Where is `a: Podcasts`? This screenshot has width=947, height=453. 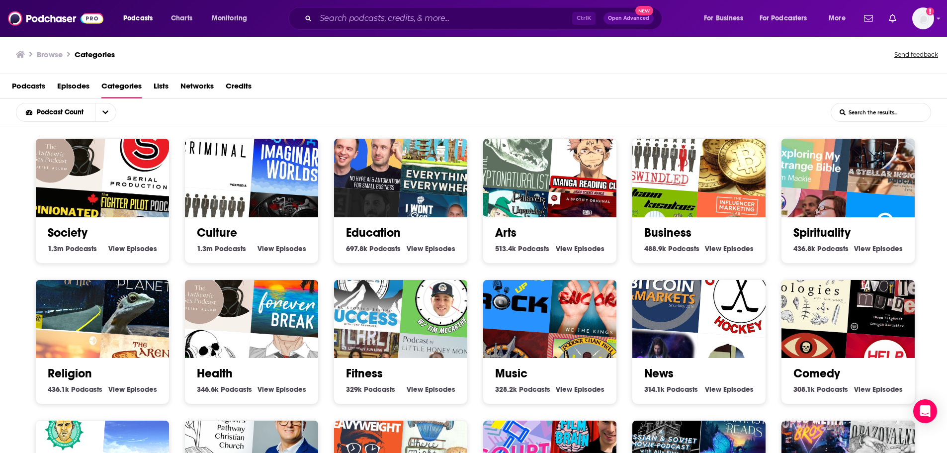
a: Podcasts is located at coordinates (28, 88).